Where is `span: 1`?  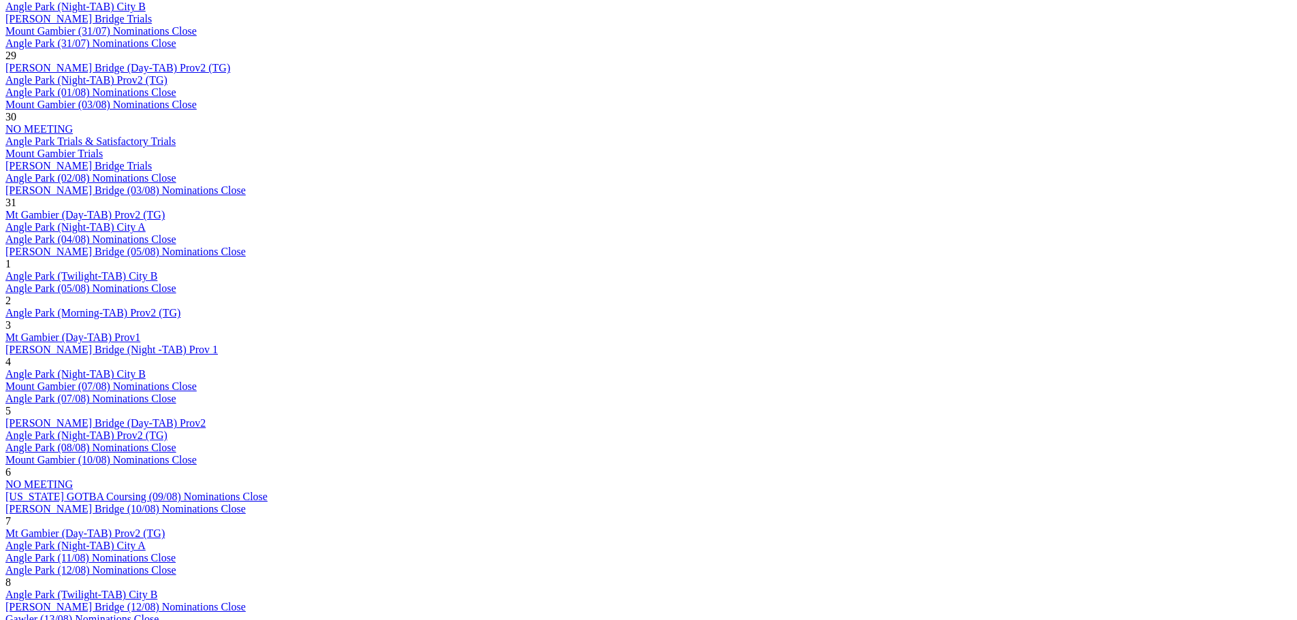 span: 1 is located at coordinates (8, 264).